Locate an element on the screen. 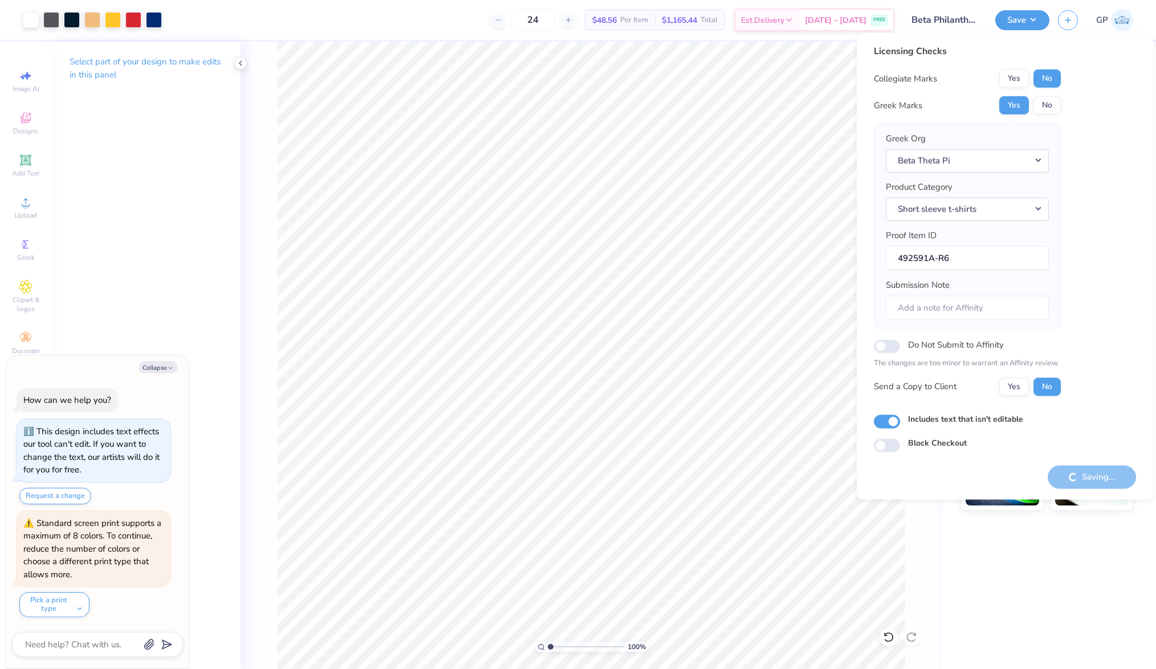 The image size is (1156, 669). button: Pick a print type is located at coordinates (54, 605).